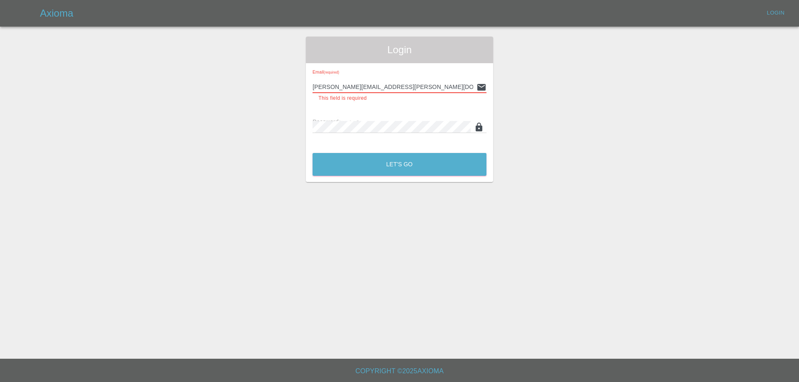 Image resolution: width=799 pixels, height=382 pixels. What do you see at coordinates (775, 13) in the screenshot?
I see `a: Login` at bounding box center [775, 13].